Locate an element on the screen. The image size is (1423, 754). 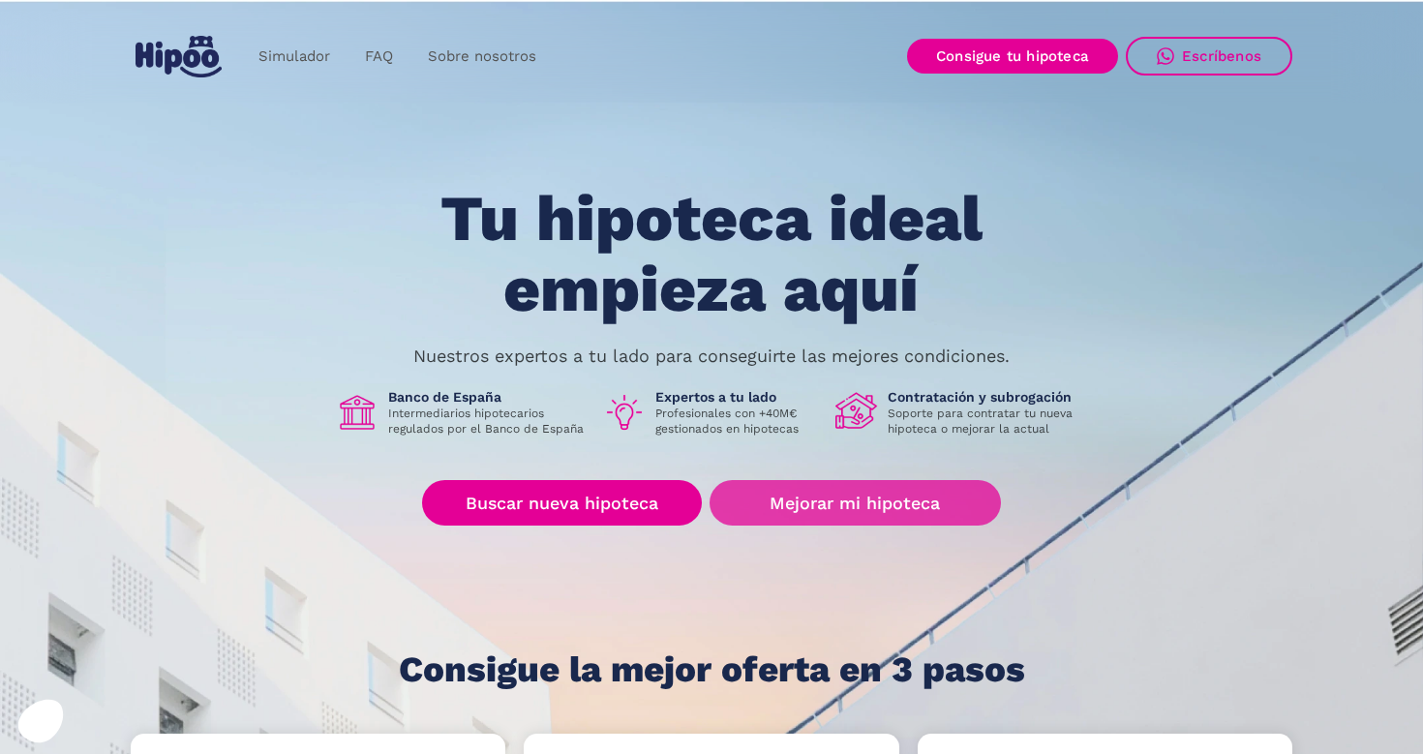
p: Profesionales con +40M€ gestionados en hipotecas is located at coordinates (737, 421).